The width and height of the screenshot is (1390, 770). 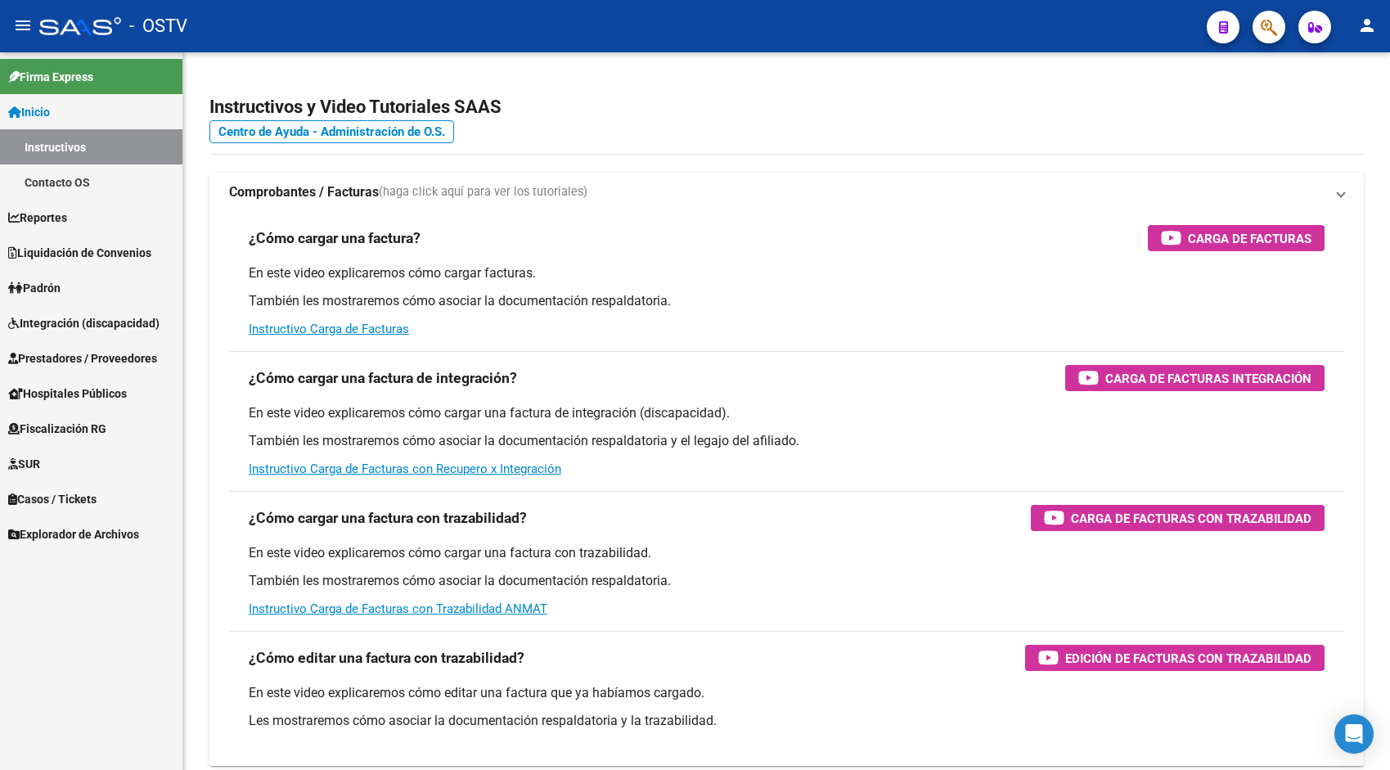 What do you see at coordinates (1188, 658) in the screenshot?
I see `span: Edición de Facturas con Trazabilidad` at bounding box center [1188, 658].